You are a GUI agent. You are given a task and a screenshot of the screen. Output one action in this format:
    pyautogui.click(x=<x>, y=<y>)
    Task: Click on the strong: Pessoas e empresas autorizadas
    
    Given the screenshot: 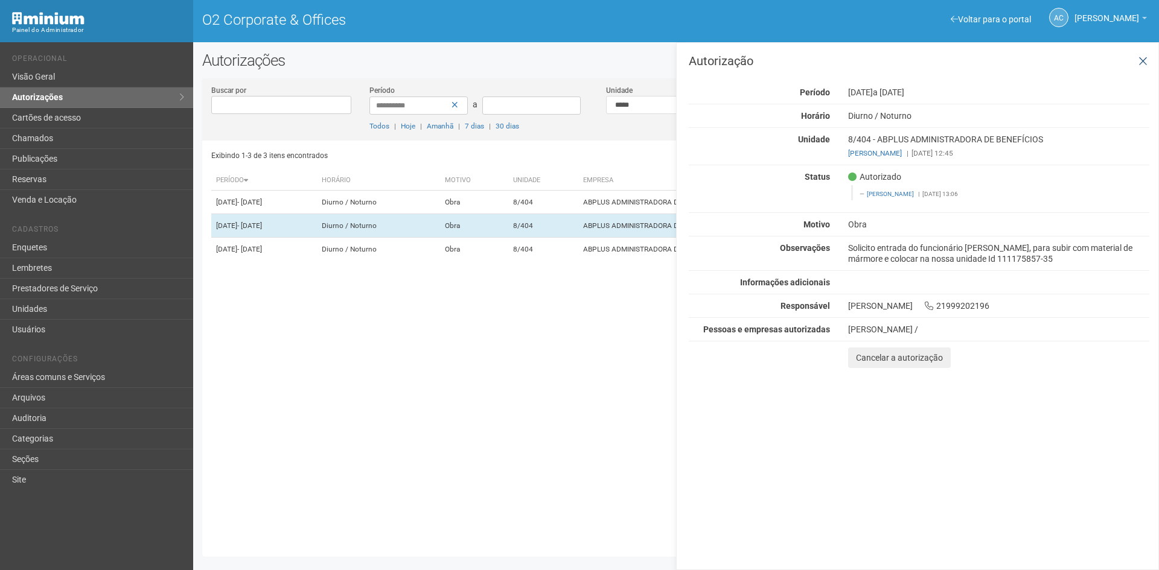 What is the action you would take?
    pyautogui.click(x=767, y=330)
    